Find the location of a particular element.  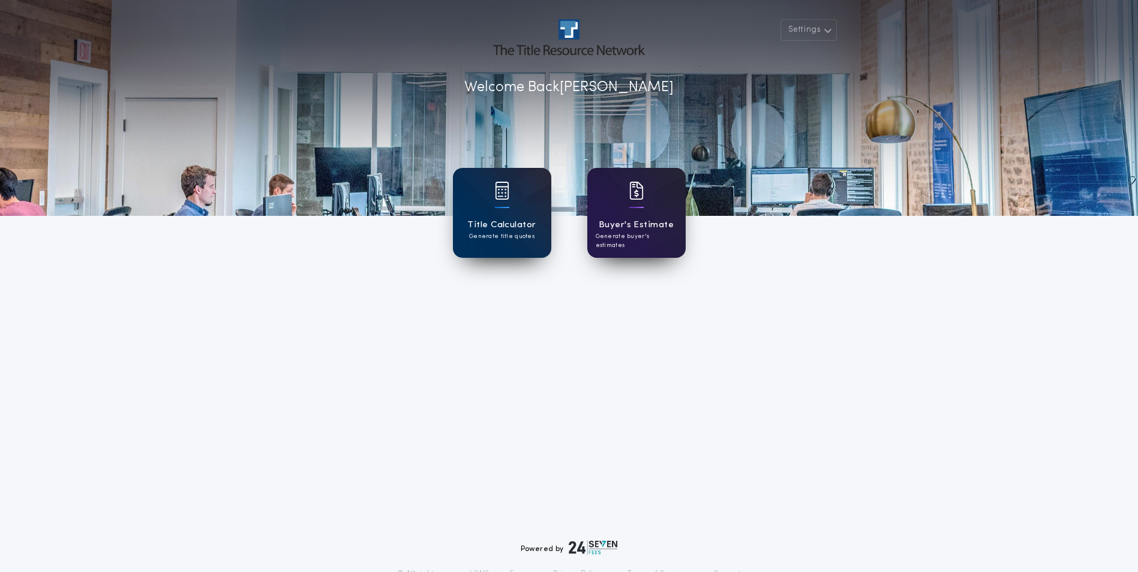

p: Generate title quotes is located at coordinates (501, 236).